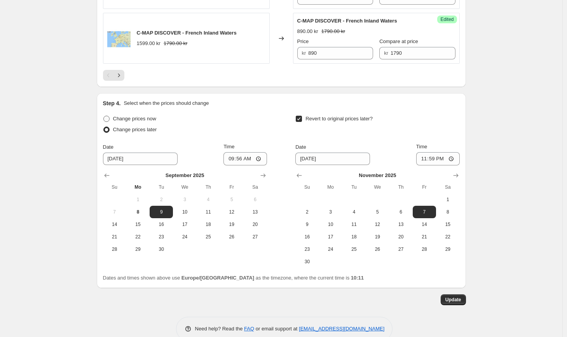  What do you see at coordinates (400, 237) in the screenshot?
I see `button: Thursday November 20 2025` at bounding box center [400, 237].